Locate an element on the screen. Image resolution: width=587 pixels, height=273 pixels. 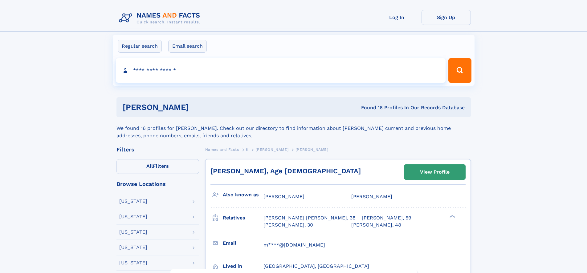
a: Log In is located at coordinates (397, 17).